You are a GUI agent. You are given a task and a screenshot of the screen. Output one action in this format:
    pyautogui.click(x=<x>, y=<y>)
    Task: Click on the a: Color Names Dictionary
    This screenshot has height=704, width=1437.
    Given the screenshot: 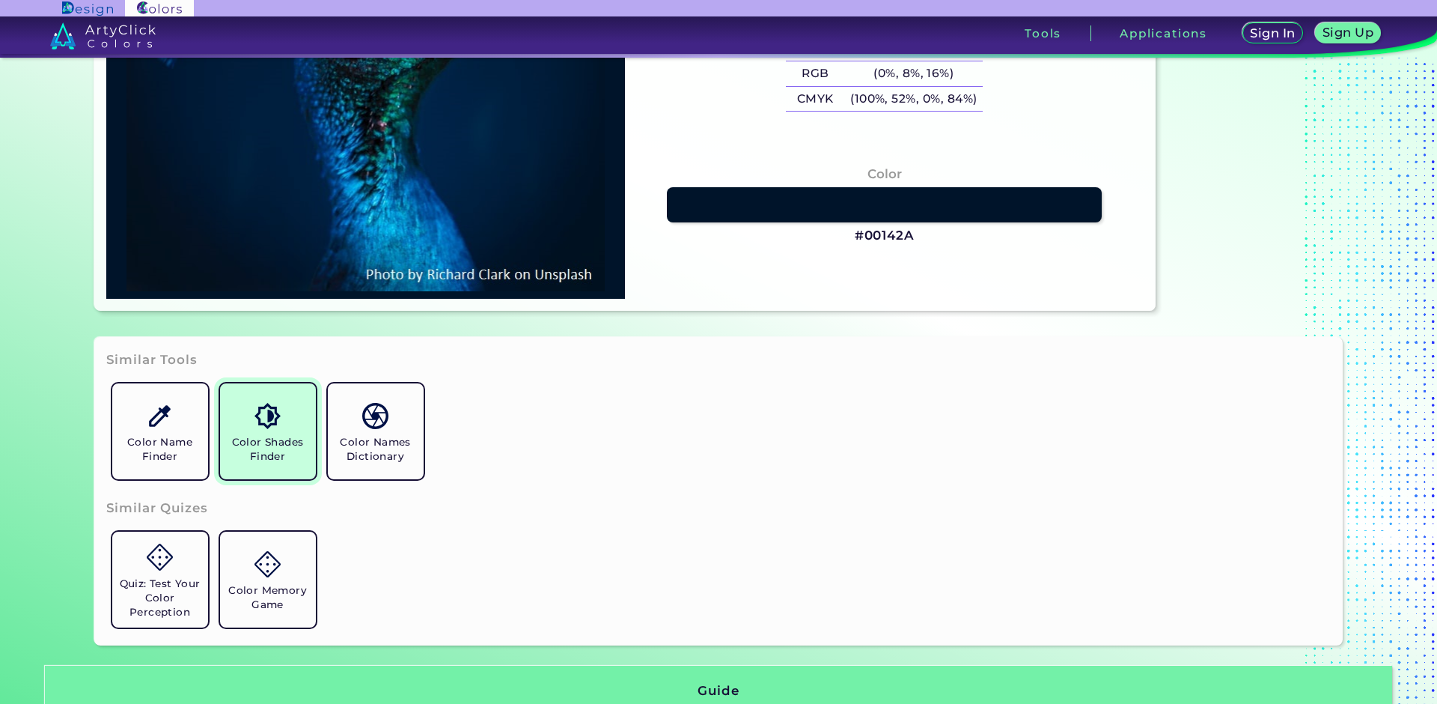 What is the action you would take?
    pyautogui.click(x=376, y=431)
    